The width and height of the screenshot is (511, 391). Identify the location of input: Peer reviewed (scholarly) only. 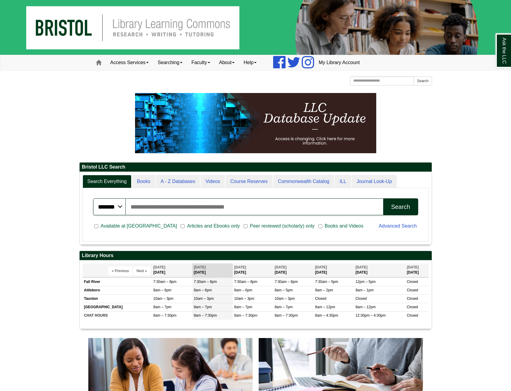
(245, 227).